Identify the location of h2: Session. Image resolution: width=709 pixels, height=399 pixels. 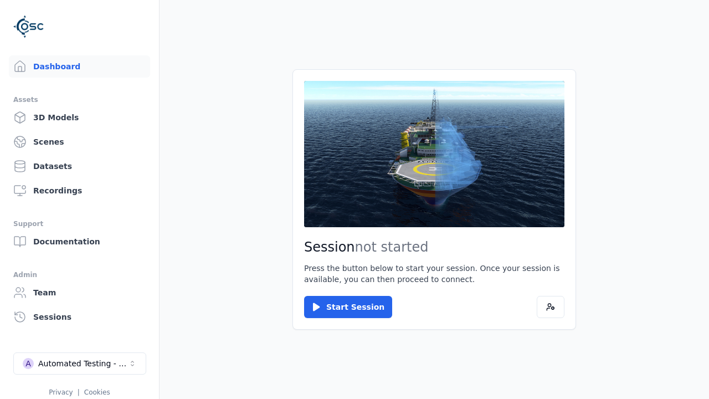
(434, 247).